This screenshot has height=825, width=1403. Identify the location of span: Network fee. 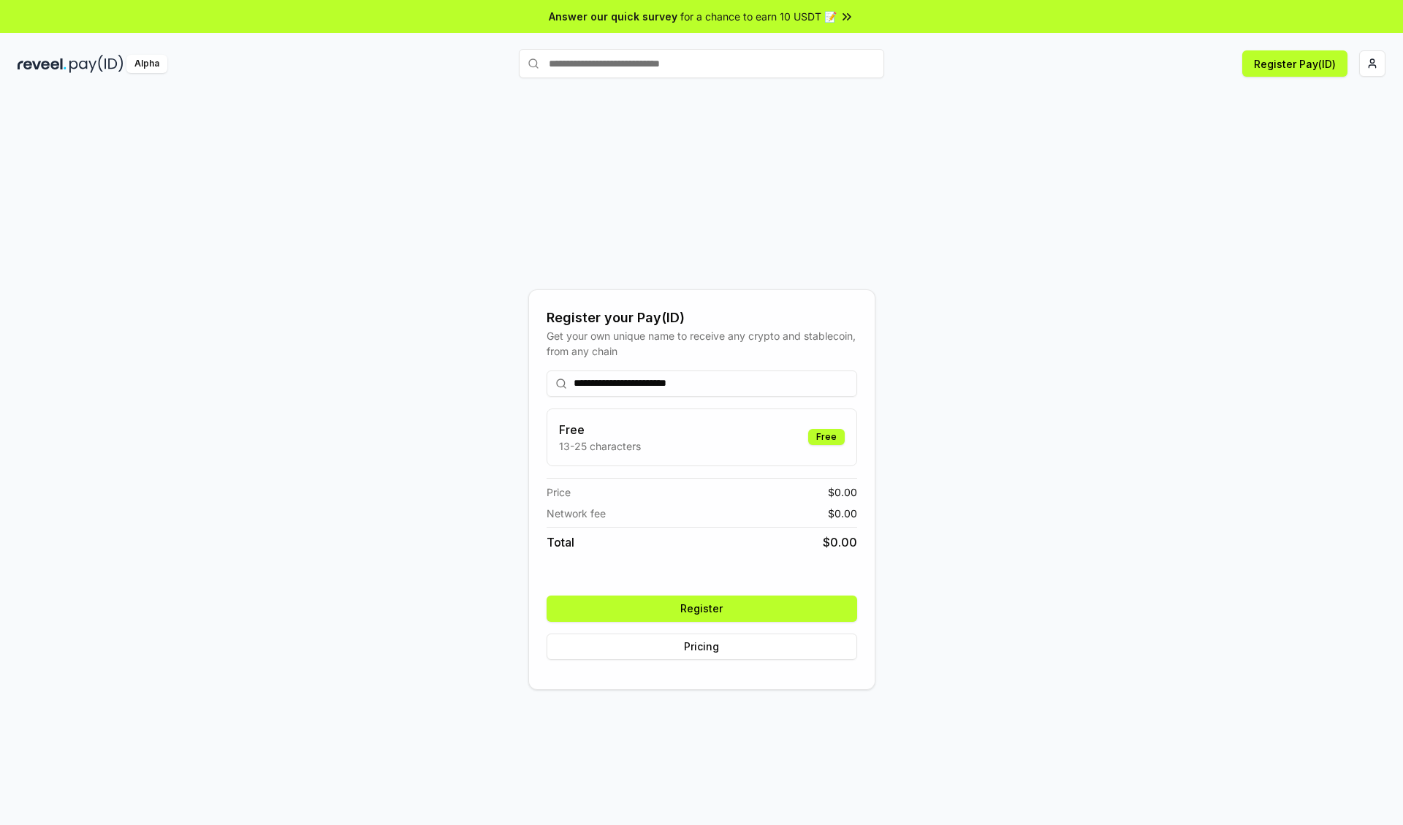
(576, 513).